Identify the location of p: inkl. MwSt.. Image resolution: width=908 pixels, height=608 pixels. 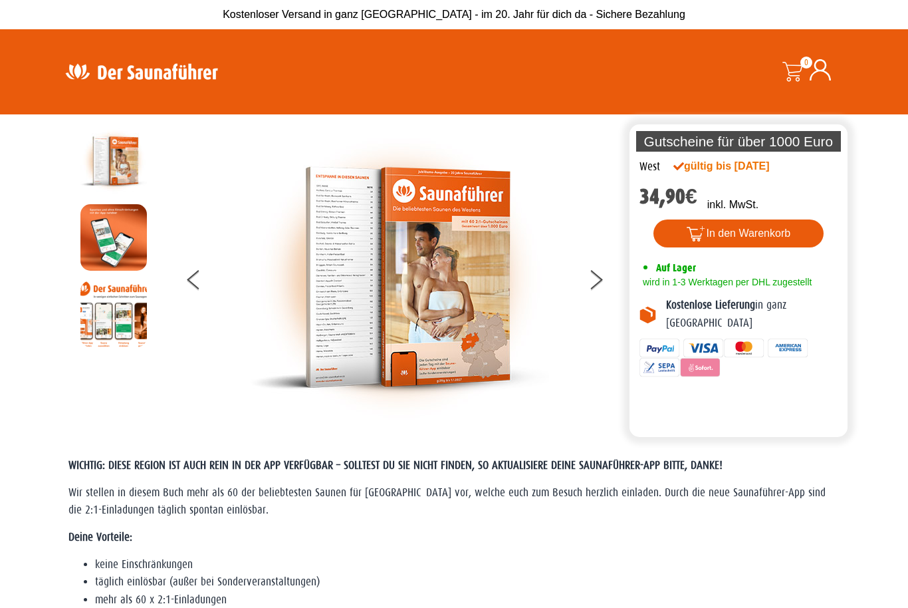
(733, 205).